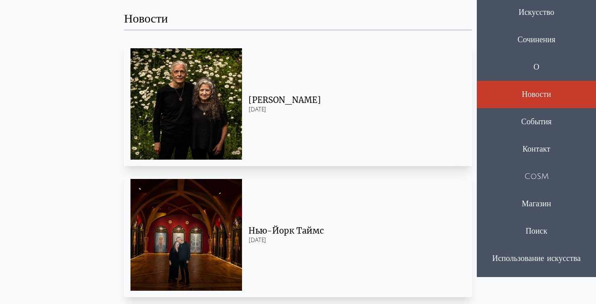 This screenshot has height=304, width=596. What do you see at coordinates (536, 259) in the screenshot?
I see `font: Использование искусства` at bounding box center [536, 259].